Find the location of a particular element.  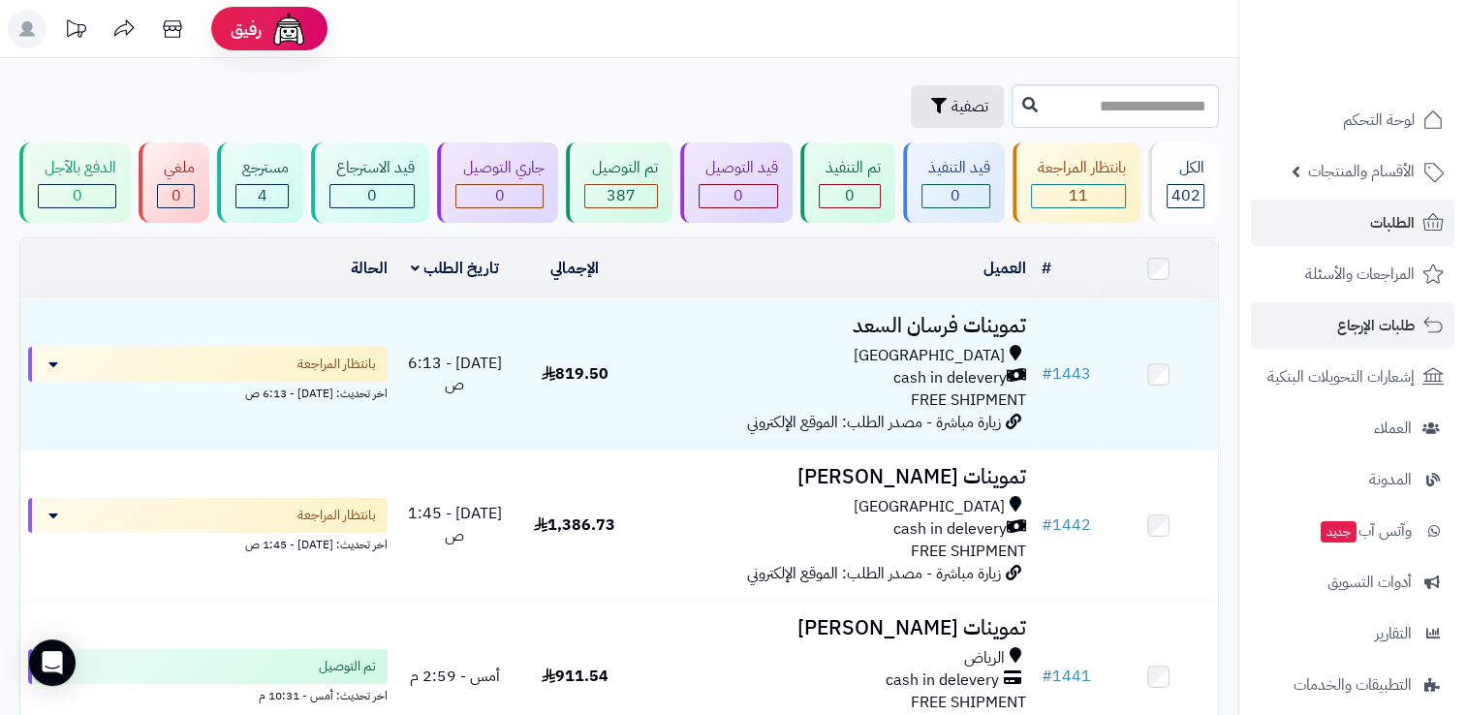

a: قيد التنفيذ 0 is located at coordinates (954, 182).